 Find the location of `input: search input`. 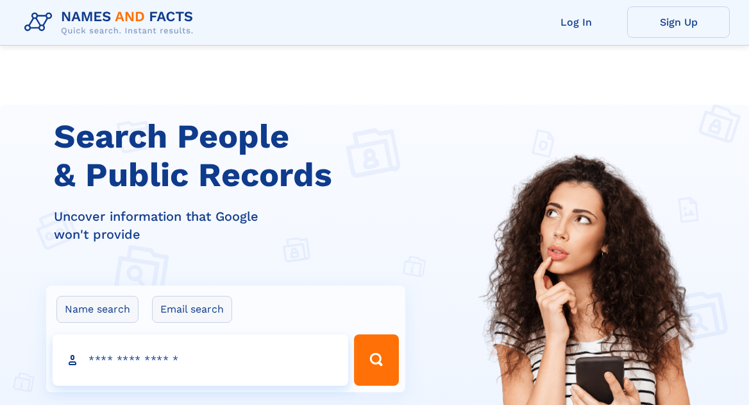

input: search input is located at coordinates (200, 360).